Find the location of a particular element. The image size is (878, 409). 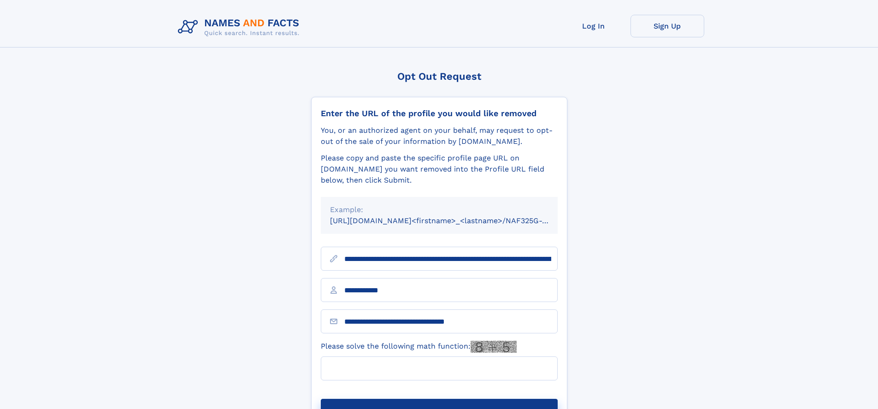

img: Logo Names and Facts is located at coordinates (241, 27).